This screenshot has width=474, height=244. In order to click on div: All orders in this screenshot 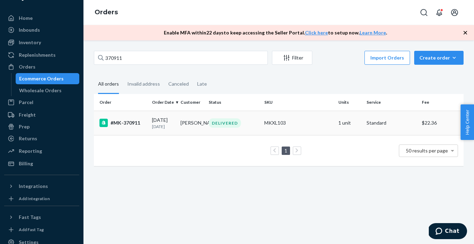, I will do `click(109, 84)`.